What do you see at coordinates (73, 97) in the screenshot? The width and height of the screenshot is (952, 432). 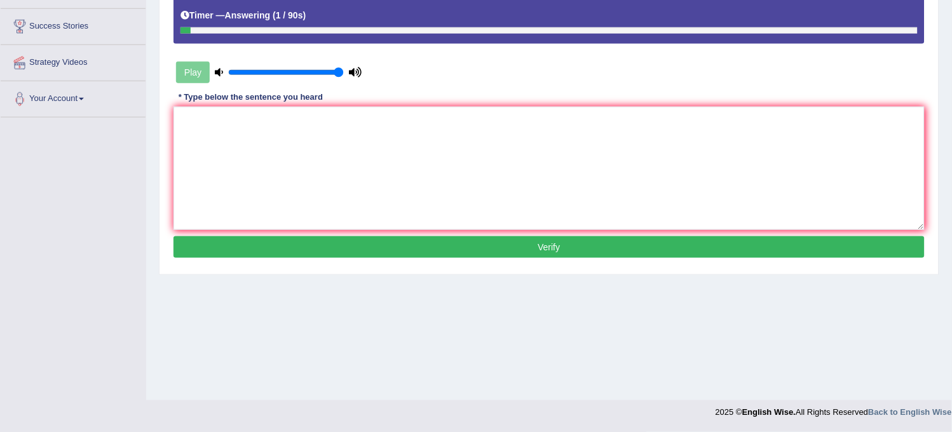 I see `a: Your Account` at bounding box center [73, 97].